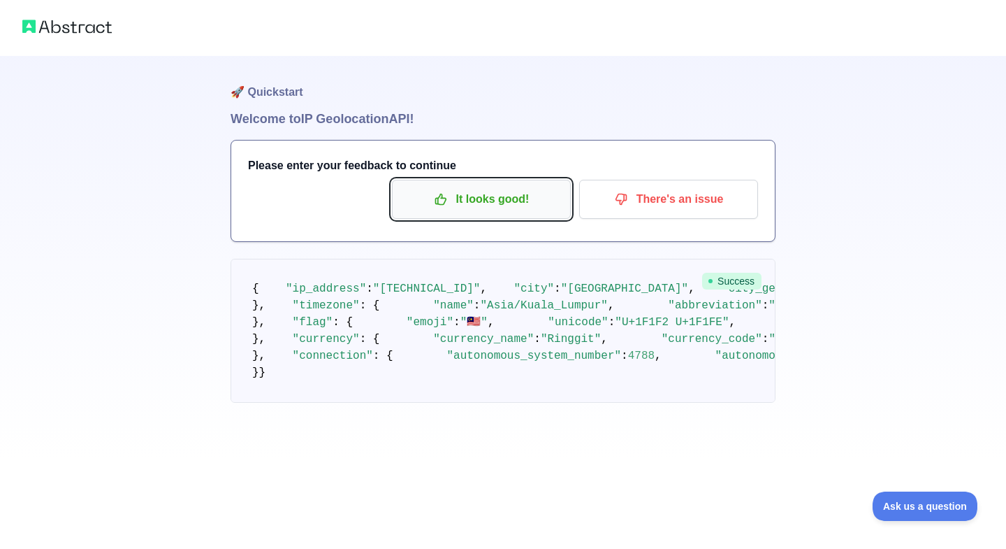 This screenshot has width=1006, height=549. Describe the element at coordinates (786, 305) in the screenshot. I see `span: "+08"` at that location.